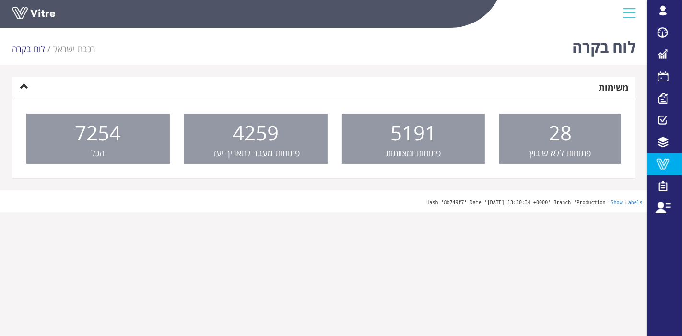  What do you see at coordinates (414, 139) in the screenshot?
I see `a: 5191 פתוחות ומצוותות` at bounding box center [414, 139].